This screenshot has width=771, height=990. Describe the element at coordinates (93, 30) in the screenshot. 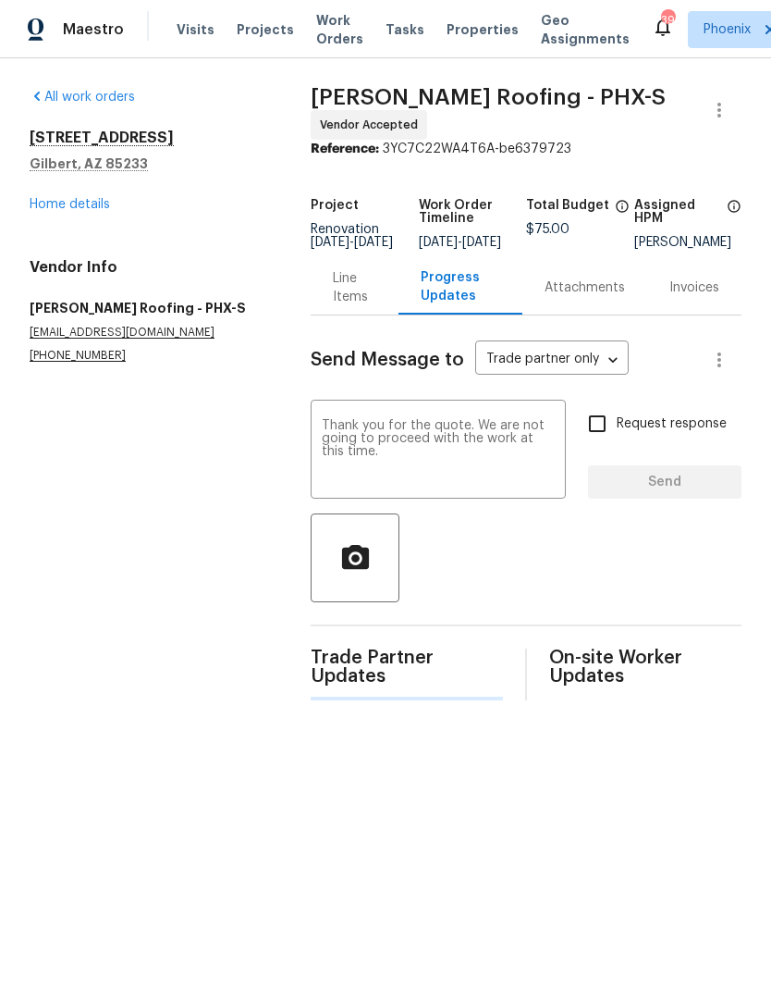

I see `span: Maestro` at that location.